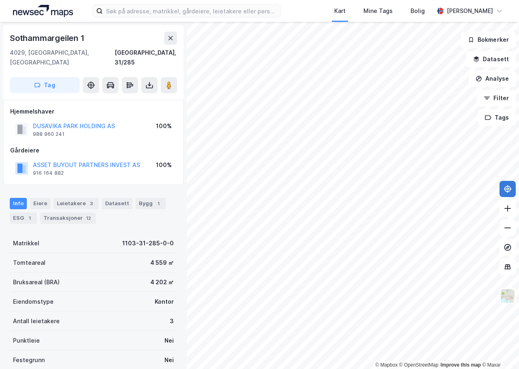 This screenshot has height=369, width=519. What do you see at coordinates (162, 263) in the screenshot?
I see `div: 4 559 ㎡` at bounding box center [162, 263].